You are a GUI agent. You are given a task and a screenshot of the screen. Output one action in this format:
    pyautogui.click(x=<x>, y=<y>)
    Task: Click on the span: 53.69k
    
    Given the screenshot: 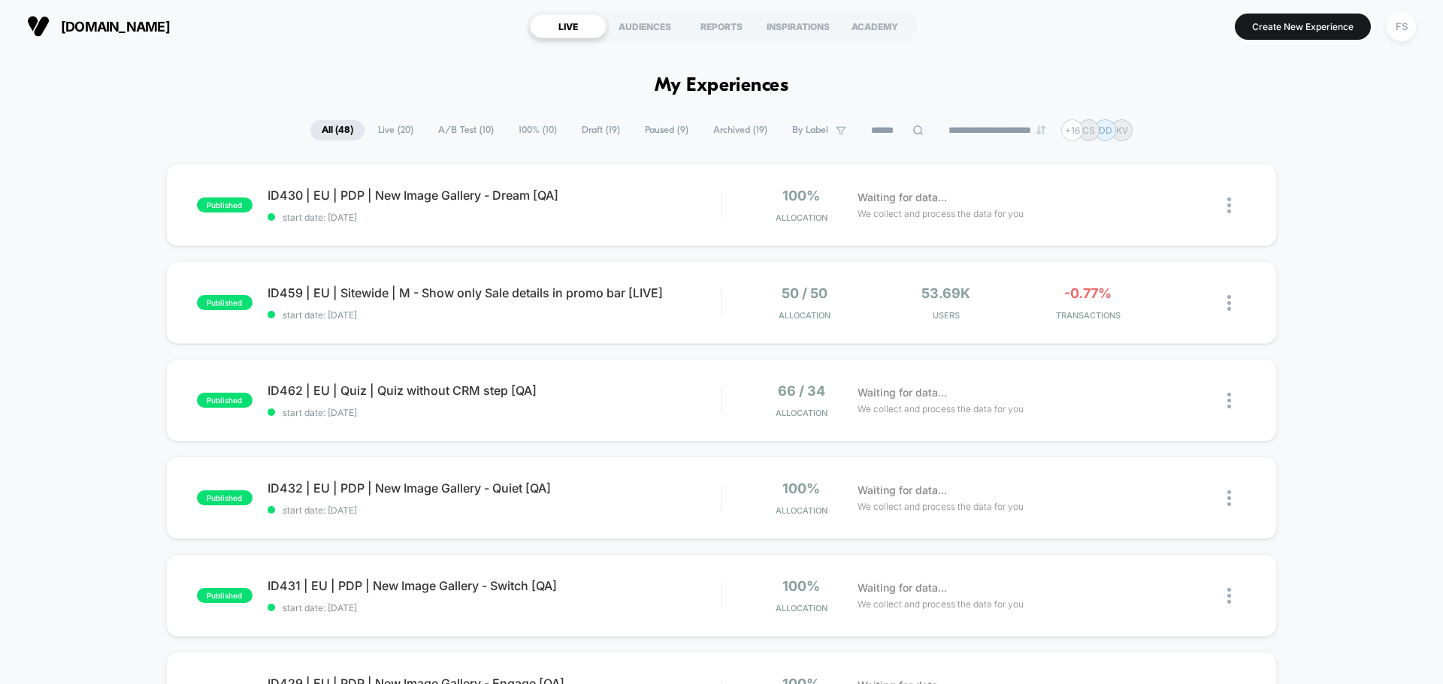 What is the action you would take?
    pyautogui.click(x=945, y=293)
    